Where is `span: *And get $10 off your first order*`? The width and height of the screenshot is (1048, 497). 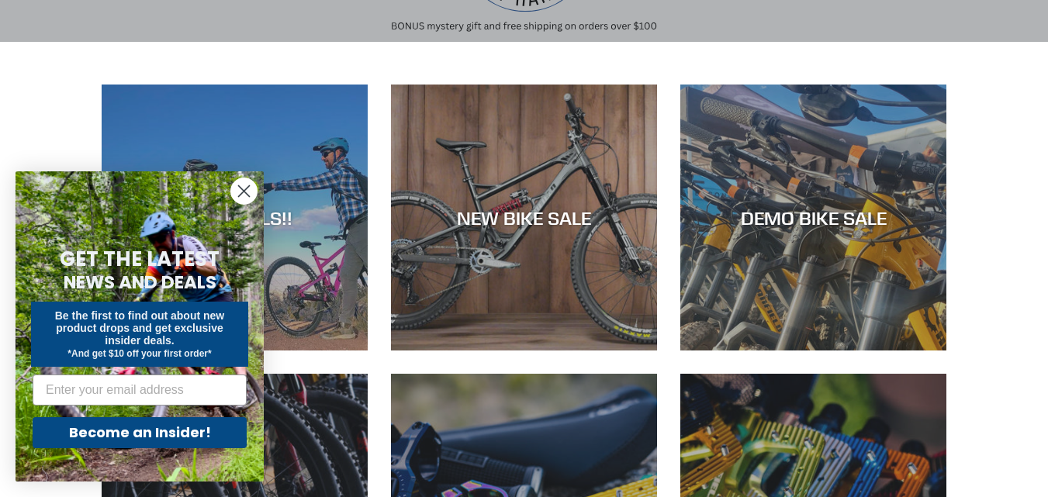 span: *And get $10 off your first order* is located at coordinates (139, 354).